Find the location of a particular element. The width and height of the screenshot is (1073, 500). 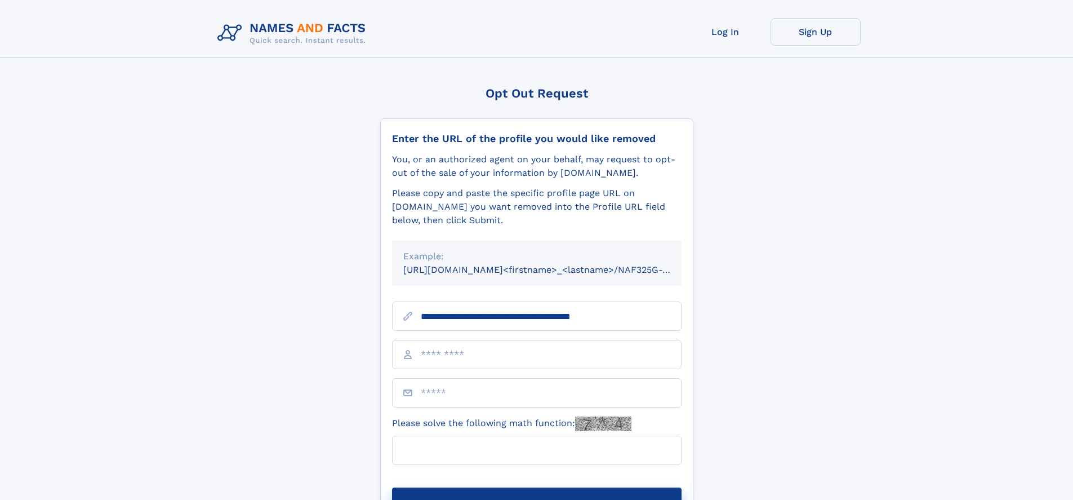

div: Opt Out Request is located at coordinates (537, 93).